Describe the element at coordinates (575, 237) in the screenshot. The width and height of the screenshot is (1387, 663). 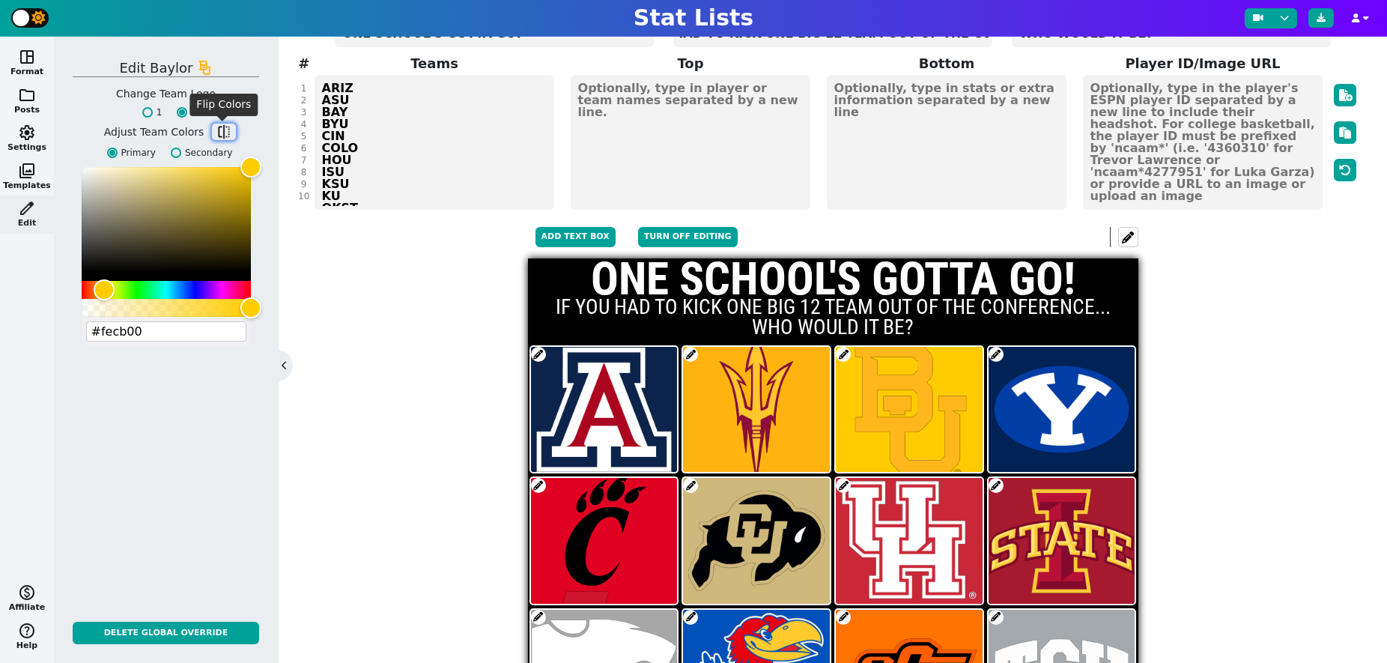
I see `button: Add Text Box` at that location.